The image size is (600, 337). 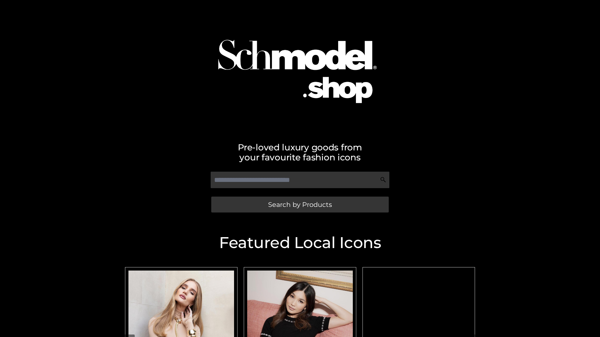 What do you see at coordinates (300, 243) in the screenshot?
I see `h2: Featured Local Icons​` at bounding box center [300, 243].